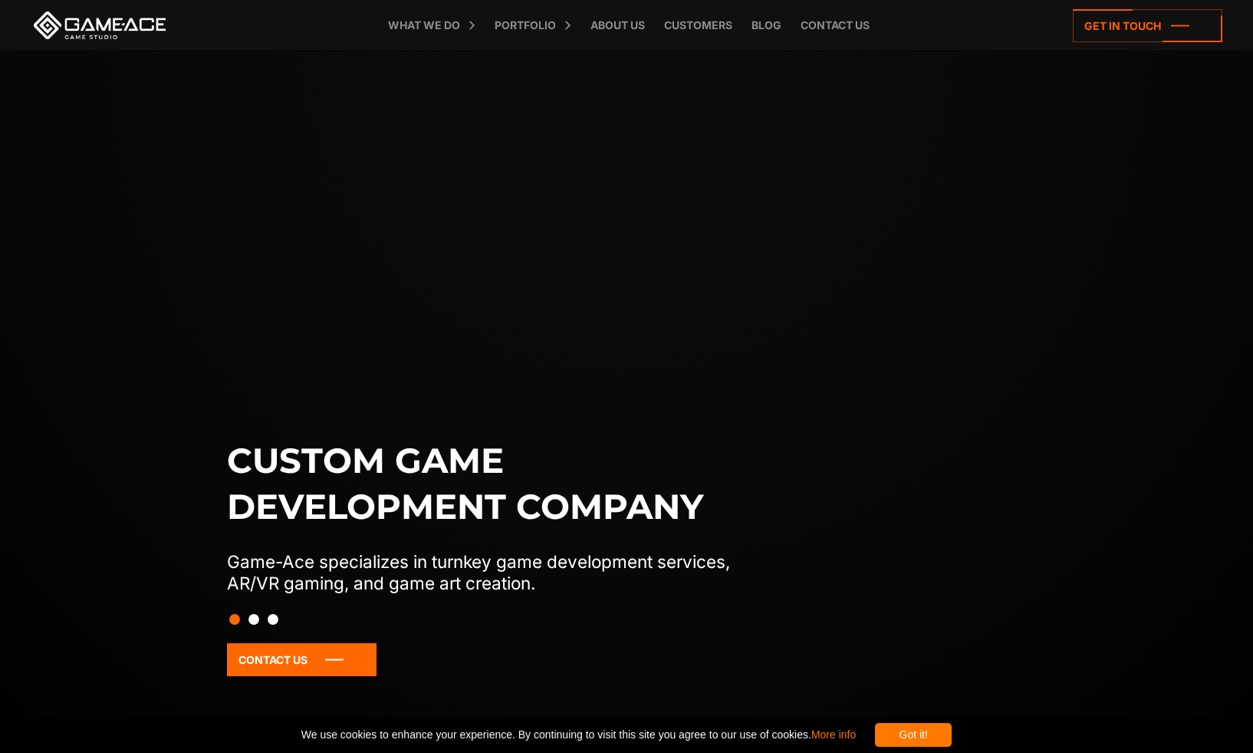 The width and height of the screenshot is (1253, 753). I want to click on a: Get in touch, so click(1148, 25).